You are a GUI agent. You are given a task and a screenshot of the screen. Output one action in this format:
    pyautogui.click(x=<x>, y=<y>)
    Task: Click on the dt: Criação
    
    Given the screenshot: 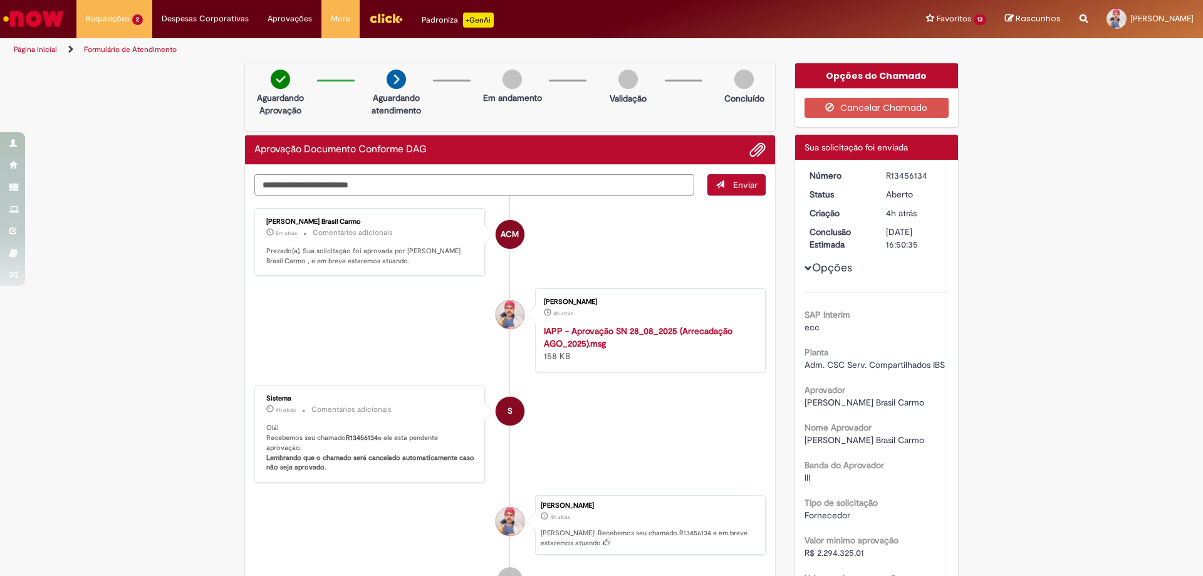 What is the action you would take?
    pyautogui.click(x=839, y=213)
    